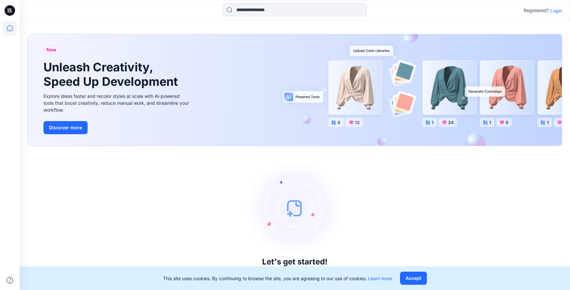 The height and width of the screenshot is (290, 570). I want to click on p: Login, so click(557, 10).